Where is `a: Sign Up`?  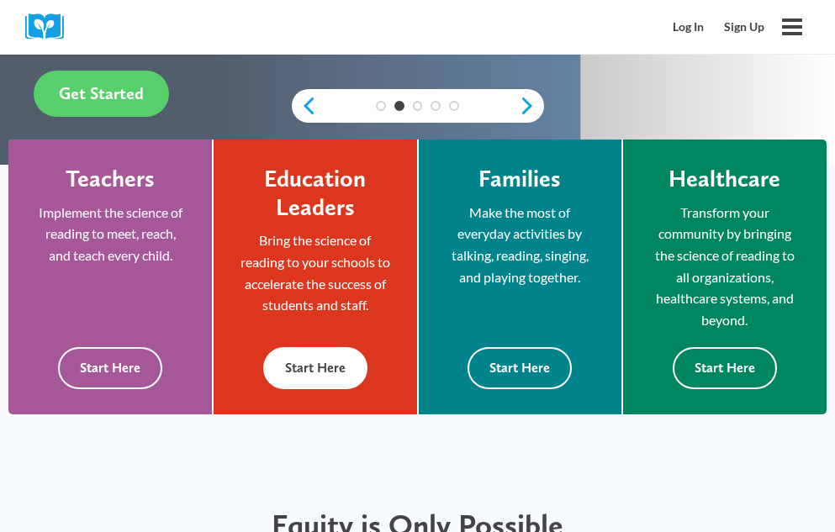
a: Sign Up is located at coordinates (744, 27).